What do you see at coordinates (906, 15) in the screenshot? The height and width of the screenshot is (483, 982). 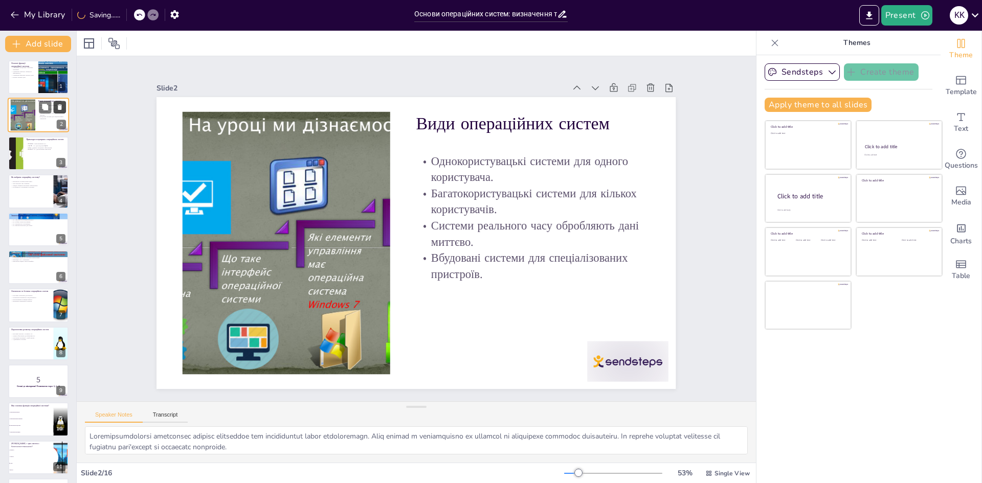 I see `button: Present` at bounding box center [906, 15].